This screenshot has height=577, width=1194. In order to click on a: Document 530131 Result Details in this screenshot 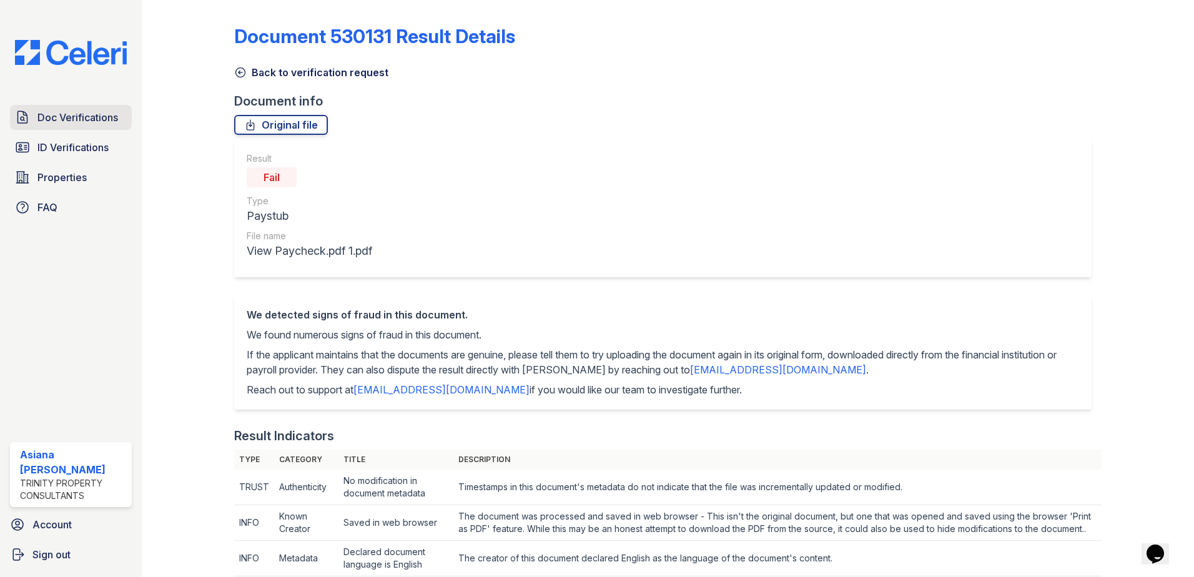, I will do `click(375, 36)`.